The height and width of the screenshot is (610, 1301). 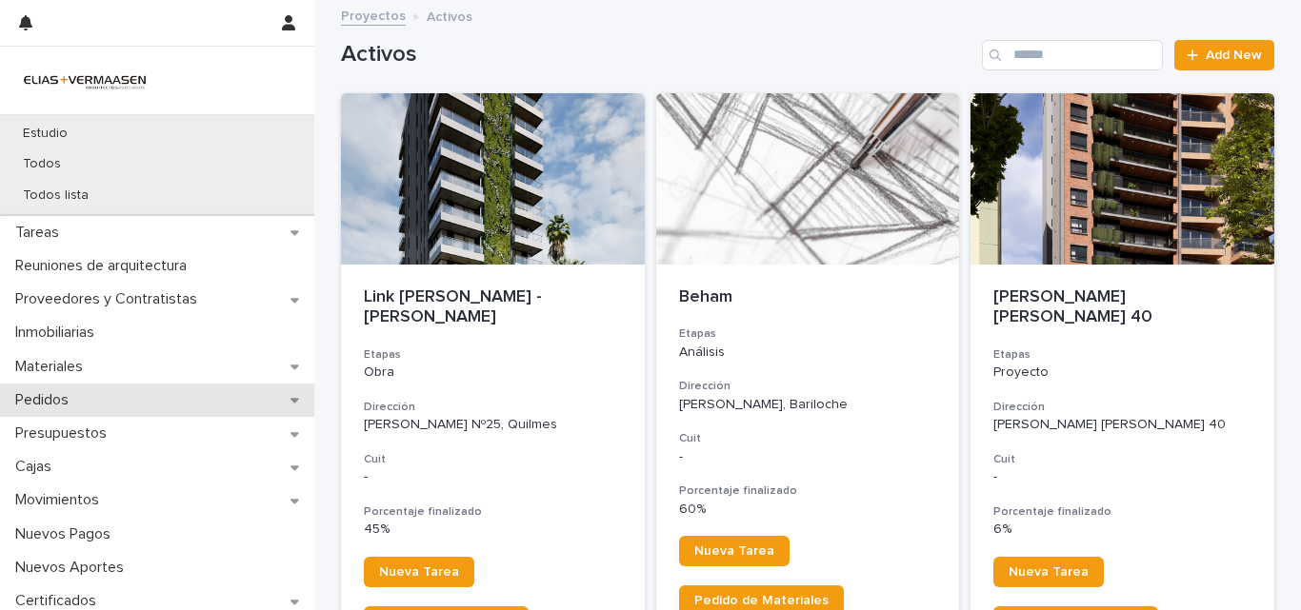 I want to click on p: Nuevos Pagos, so click(x=67, y=534).